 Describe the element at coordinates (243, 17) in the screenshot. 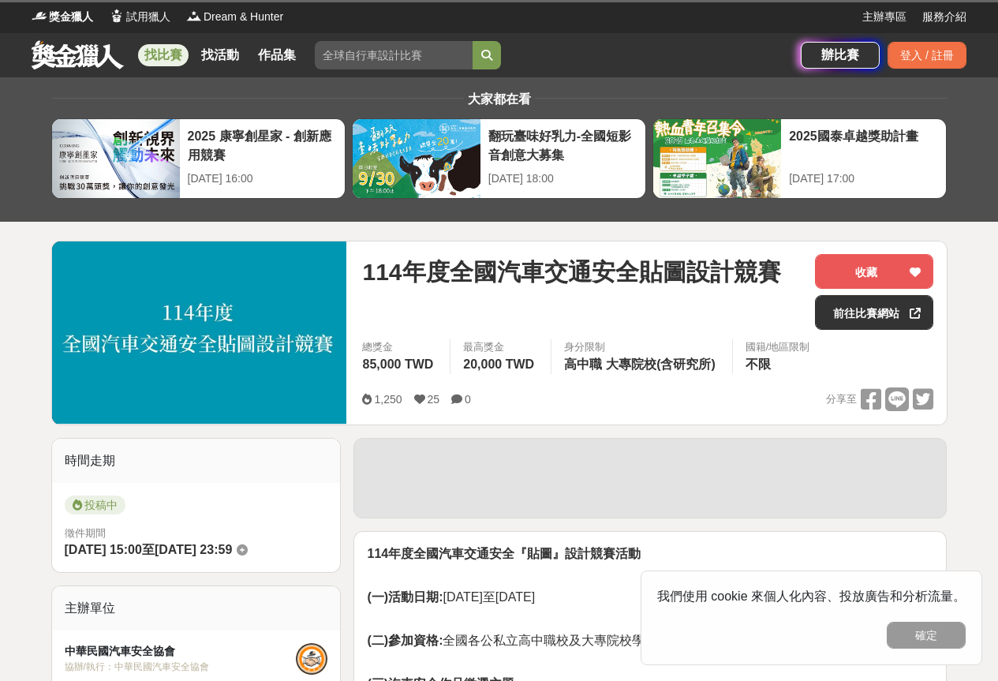

I see `span: Dream & Hunter` at that location.